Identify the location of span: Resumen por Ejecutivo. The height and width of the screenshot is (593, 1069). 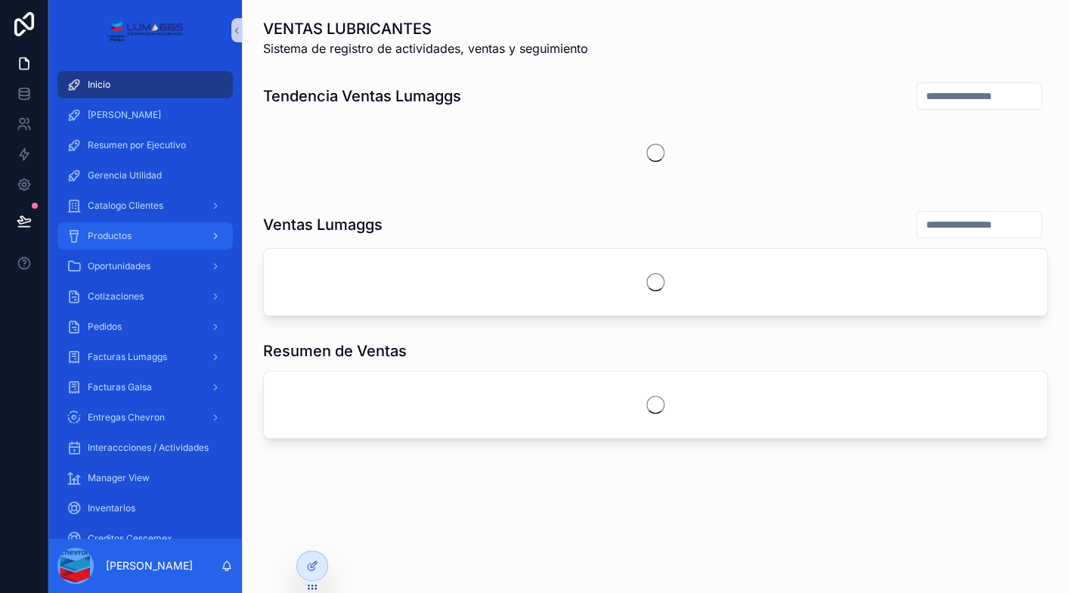
(137, 145).